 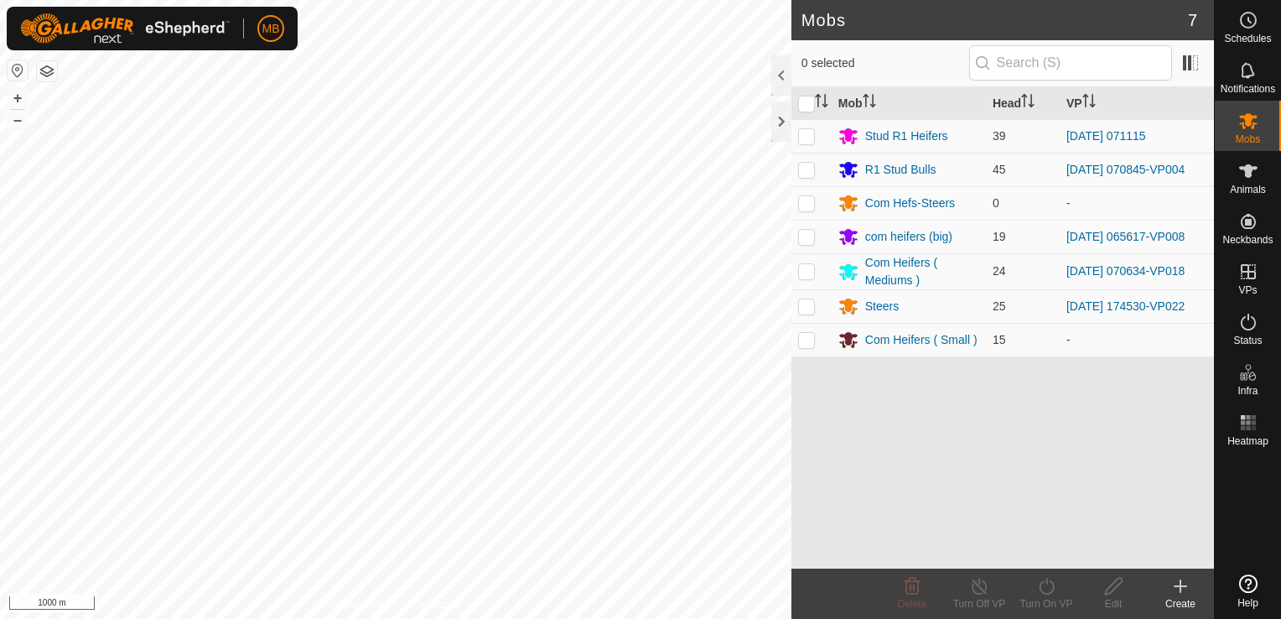 I want to click on th: VP, so click(x=1137, y=103).